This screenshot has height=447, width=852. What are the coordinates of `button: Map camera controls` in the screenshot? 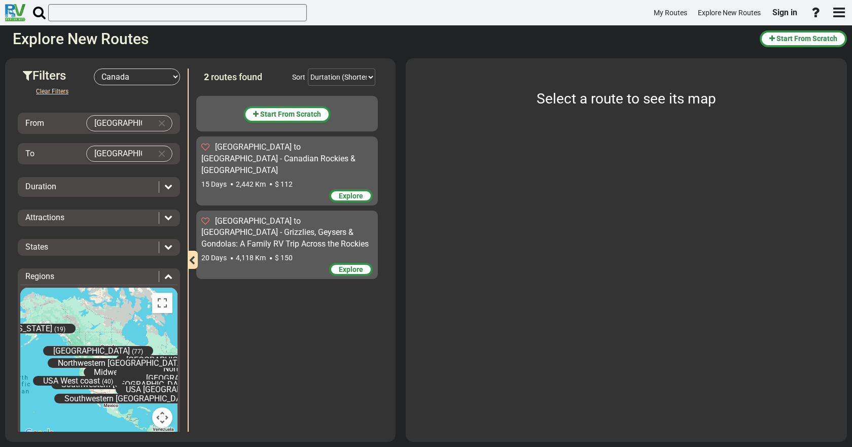 It's located at (162, 418).